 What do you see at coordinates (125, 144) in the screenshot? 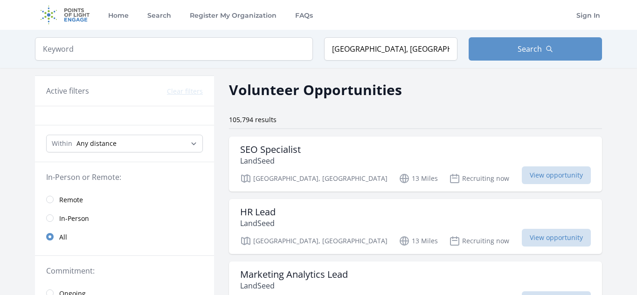
I see `select: Search Radius` at bounding box center [125, 144].